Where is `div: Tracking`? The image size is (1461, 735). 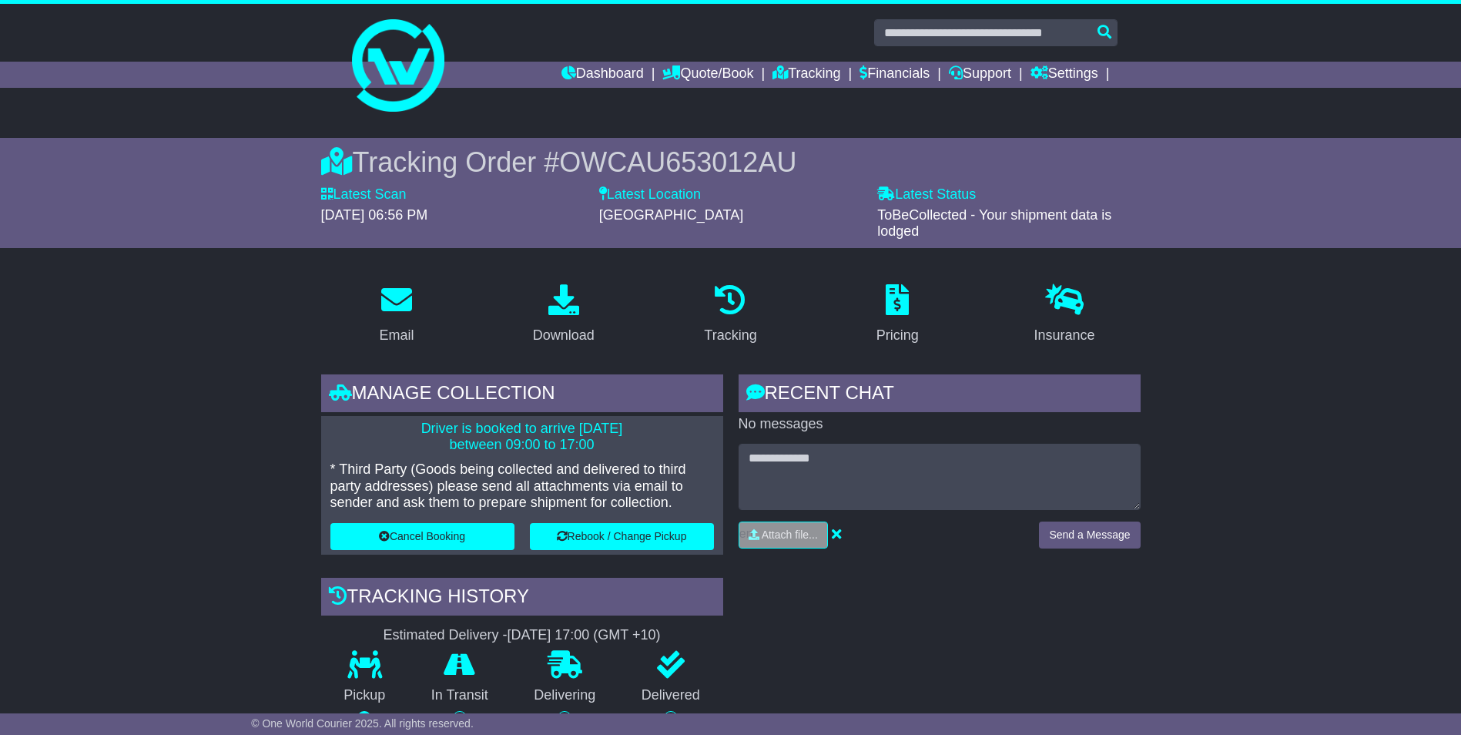 div: Tracking is located at coordinates (730, 335).